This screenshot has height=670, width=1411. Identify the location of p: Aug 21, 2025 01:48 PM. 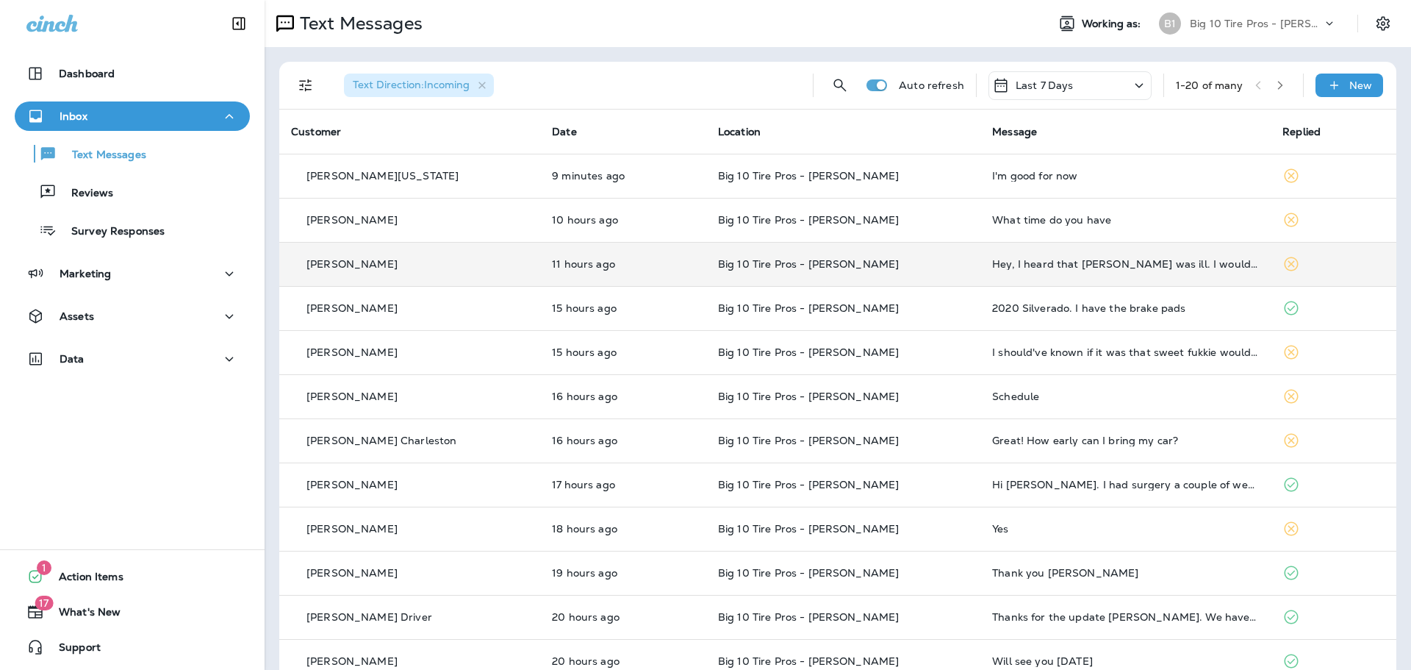
(623, 484).